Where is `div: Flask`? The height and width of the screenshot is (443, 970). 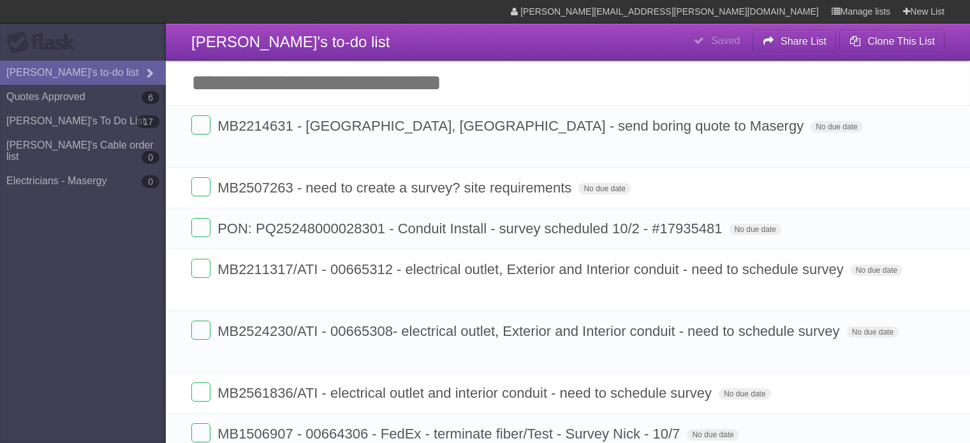 div: Flask is located at coordinates (45, 43).